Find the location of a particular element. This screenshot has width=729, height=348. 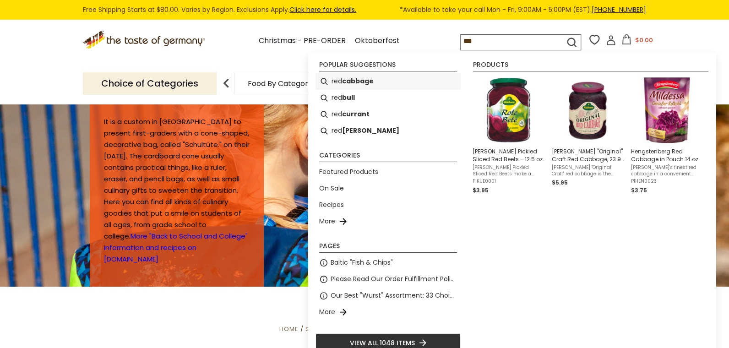

a: Featured Products is located at coordinates (349, 172).